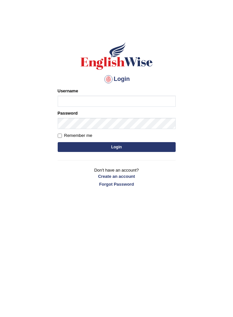 The width and height of the screenshot is (233, 317). I want to click on label: Remember me, so click(75, 136).